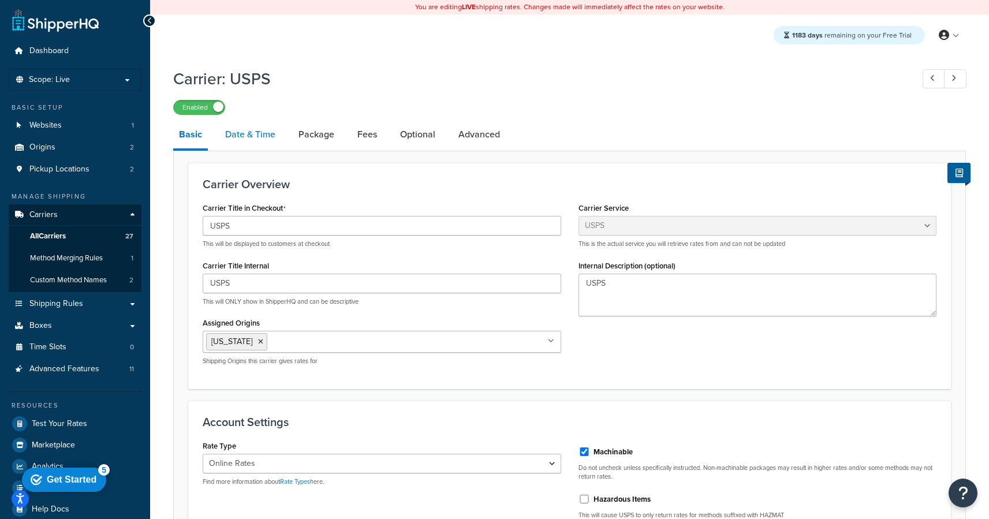 The width and height of the screenshot is (989, 519). What do you see at coordinates (75, 347) in the screenshot?
I see `a: Time Slots0` at bounding box center [75, 347].